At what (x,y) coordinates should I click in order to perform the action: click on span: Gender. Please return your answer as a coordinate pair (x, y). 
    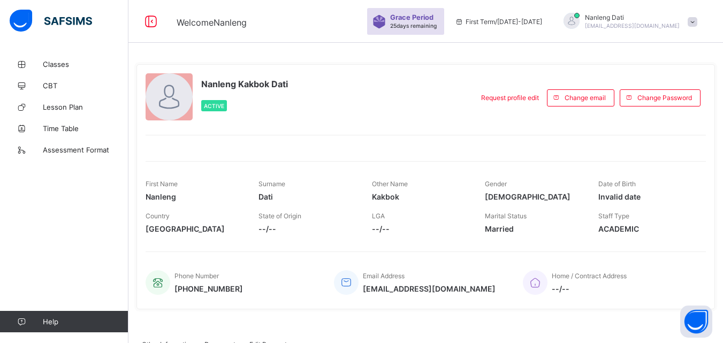
    Looking at the image, I should click on (495, 184).